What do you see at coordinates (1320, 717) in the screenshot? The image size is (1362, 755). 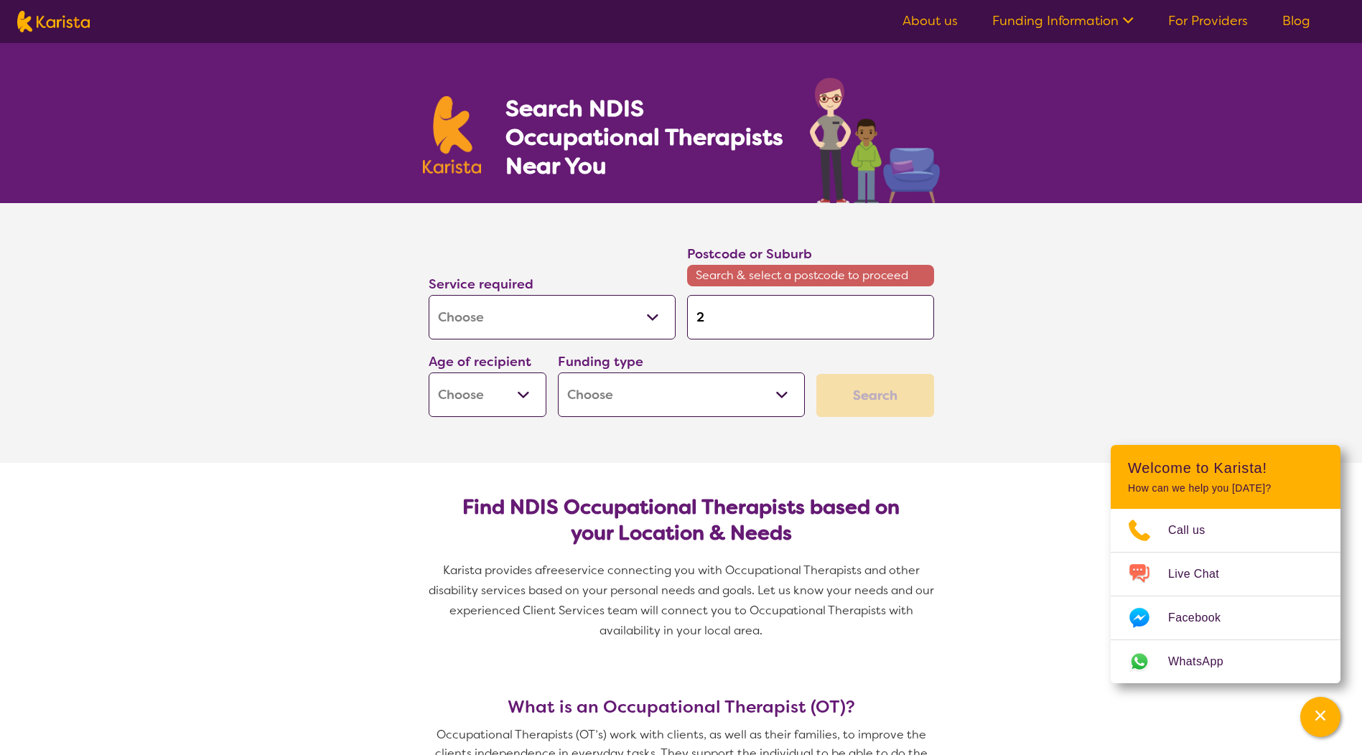 I see `button: Channel Menu` at bounding box center [1320, 717].